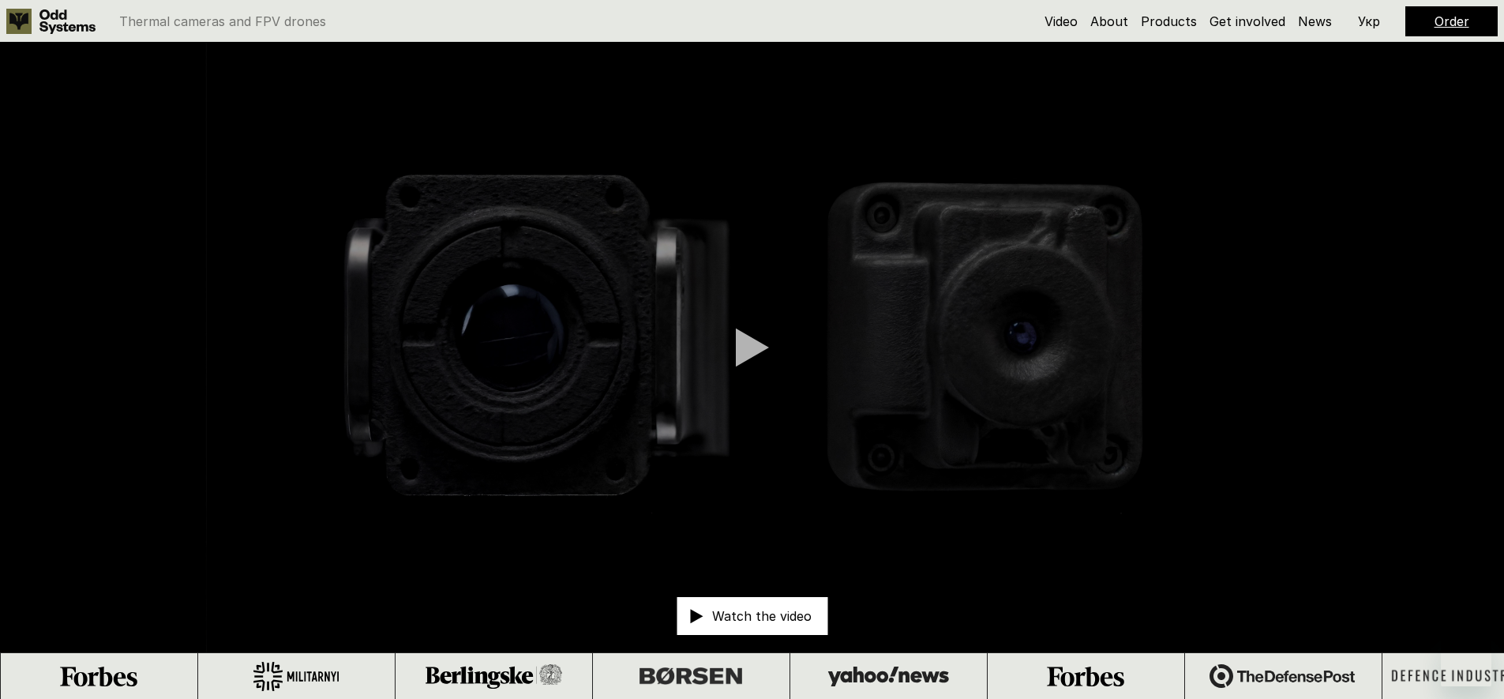  I want to click on p: Укр, so click(1369, 21).